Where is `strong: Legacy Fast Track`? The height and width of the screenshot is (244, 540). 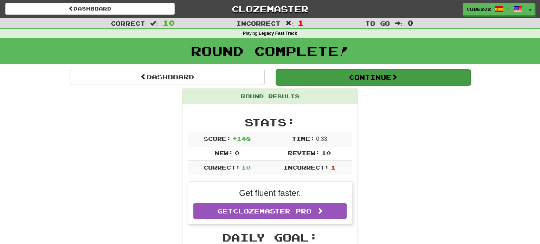 strong: Legacy Fast Track is located at coordinates (278, 33).